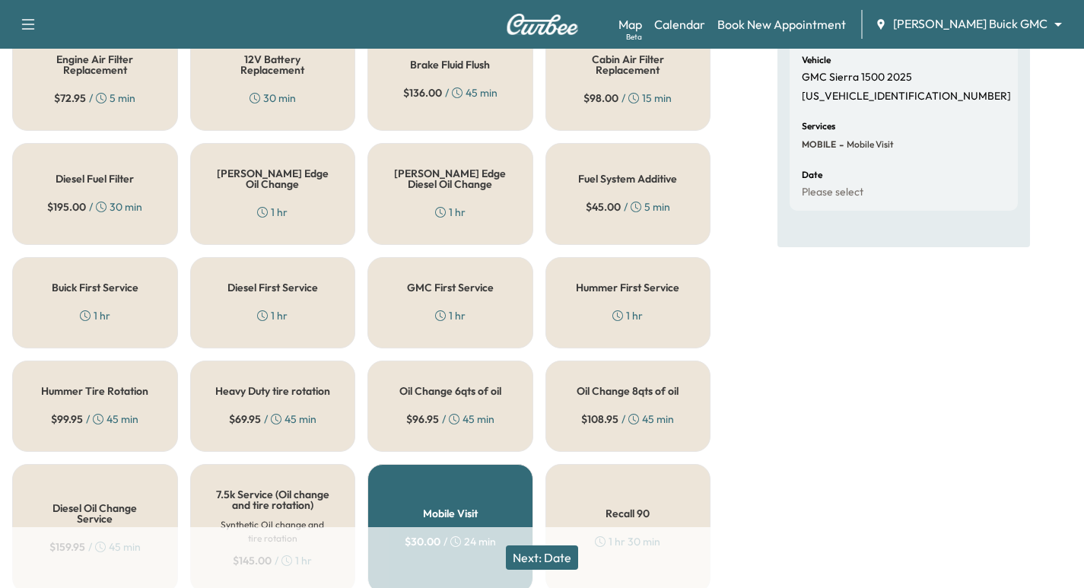 Image resolution: width=1084 pixels, height=588 pixels. What do you see at coordinates (633, 37) in the screenshot?
I see `div: Beta` at bounding box center [633, 37].